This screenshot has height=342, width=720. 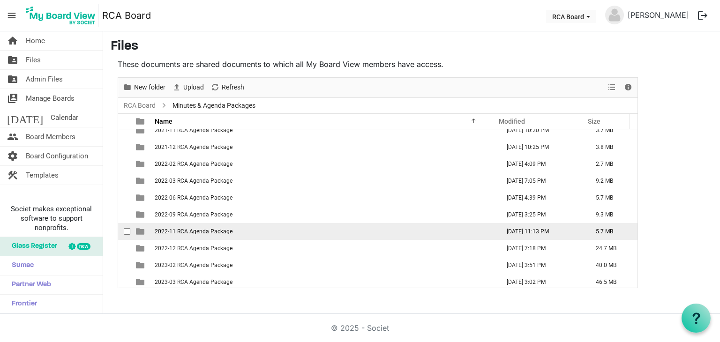 What do you see at coordinates (29, 285) in the screenshot?
I see `span: Partner Web` at bounding box center [29, 285].